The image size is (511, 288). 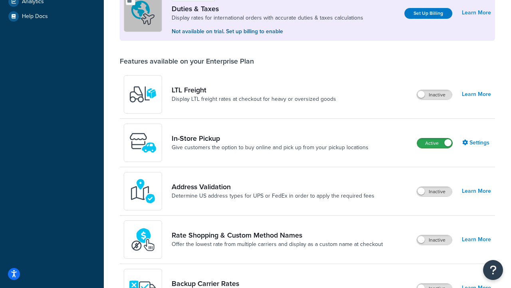 What do you see at coordinates (277, 244) in the screenshot?
I see `a: Offer the lowest rate from multiple carriers and display as a custom name at checkout` at bounding box center [277, 244].